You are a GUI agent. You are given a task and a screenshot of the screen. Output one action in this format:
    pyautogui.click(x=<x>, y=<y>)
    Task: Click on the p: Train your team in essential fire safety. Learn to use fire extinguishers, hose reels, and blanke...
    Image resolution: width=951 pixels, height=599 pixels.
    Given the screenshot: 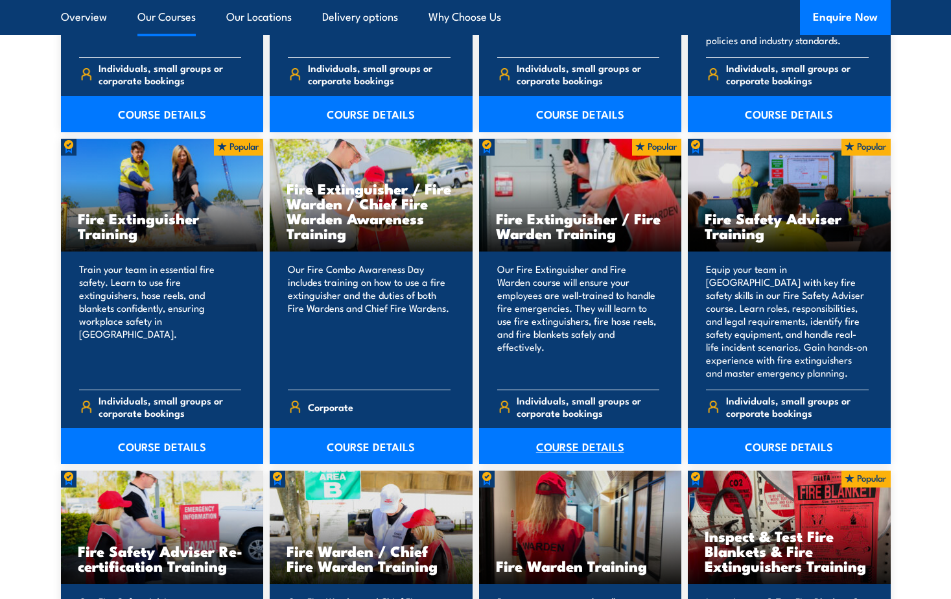 What is the action you would take?
    pyautogui.click(x=160, y=321)
    